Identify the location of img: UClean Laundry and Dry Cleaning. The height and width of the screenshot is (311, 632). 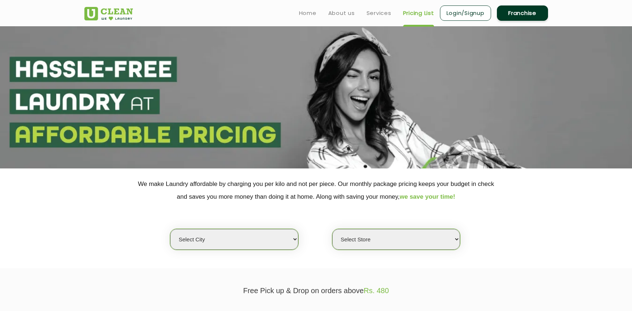
(108, 14).